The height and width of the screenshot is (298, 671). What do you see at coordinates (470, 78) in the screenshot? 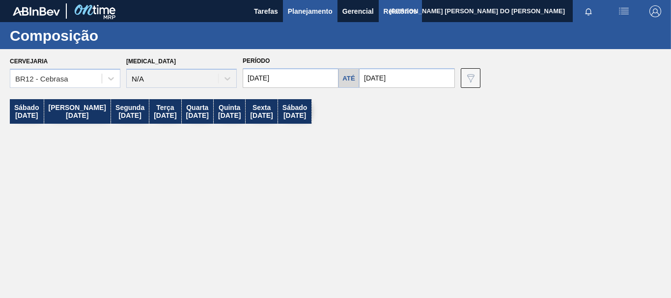
I see `button: icon-filter-gray` at bounding box center [470, 78].